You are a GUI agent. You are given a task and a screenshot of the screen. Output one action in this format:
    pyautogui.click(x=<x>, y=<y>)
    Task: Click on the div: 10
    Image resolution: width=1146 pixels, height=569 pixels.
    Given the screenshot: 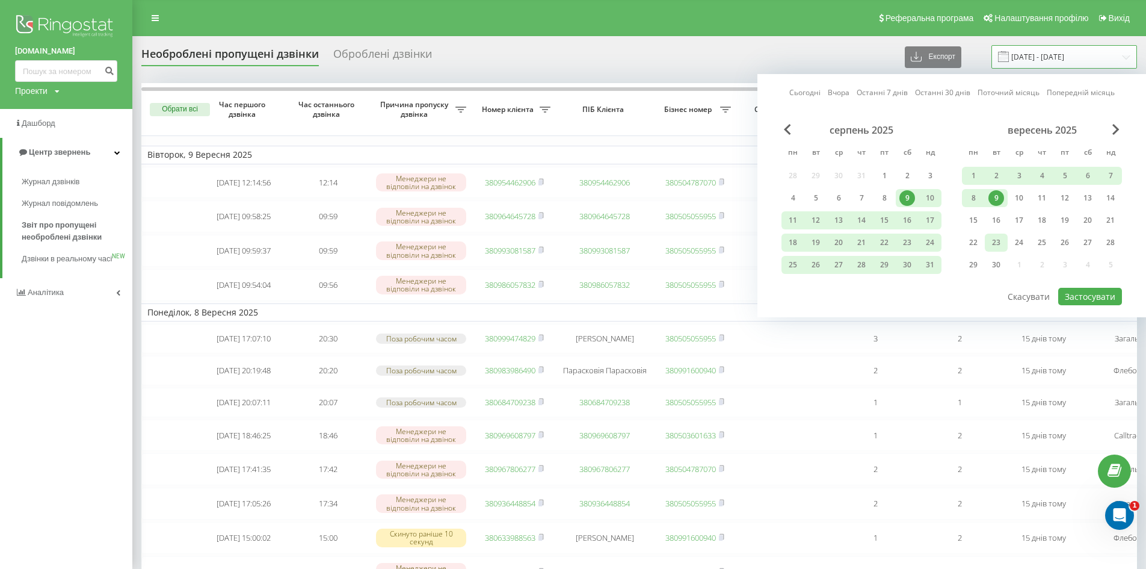 What is the action you would take?
    pyautogui.click(x=930, y=198)
    